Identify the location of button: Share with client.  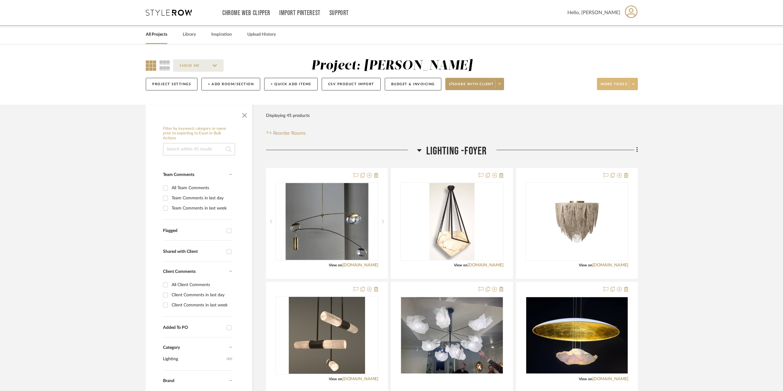
(475, 84).